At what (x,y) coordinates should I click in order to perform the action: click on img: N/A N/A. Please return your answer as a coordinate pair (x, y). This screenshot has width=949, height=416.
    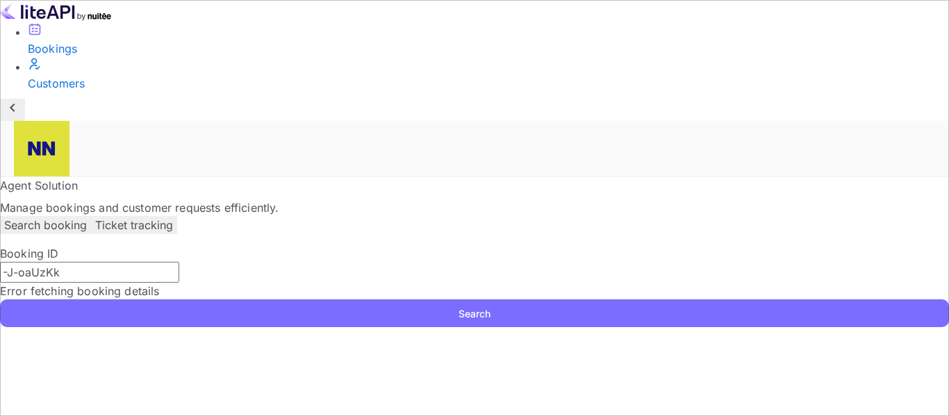
    Looking at the image, I should click on (42, 149).